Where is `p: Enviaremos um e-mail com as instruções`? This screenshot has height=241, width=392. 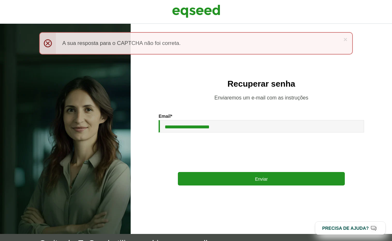
p: Enviaremos um e-mail com as instruções is located at coordinates (262, 98).